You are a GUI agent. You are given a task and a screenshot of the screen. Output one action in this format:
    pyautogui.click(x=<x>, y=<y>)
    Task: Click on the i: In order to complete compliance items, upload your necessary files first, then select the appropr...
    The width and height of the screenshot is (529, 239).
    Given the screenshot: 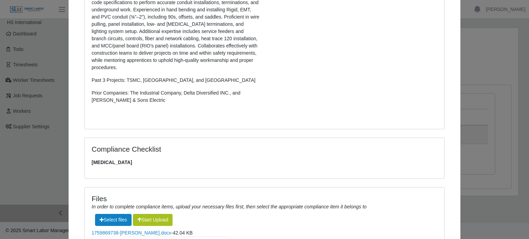 What is the action you would take?
    pyautogui.click(x=229, y=207)
    